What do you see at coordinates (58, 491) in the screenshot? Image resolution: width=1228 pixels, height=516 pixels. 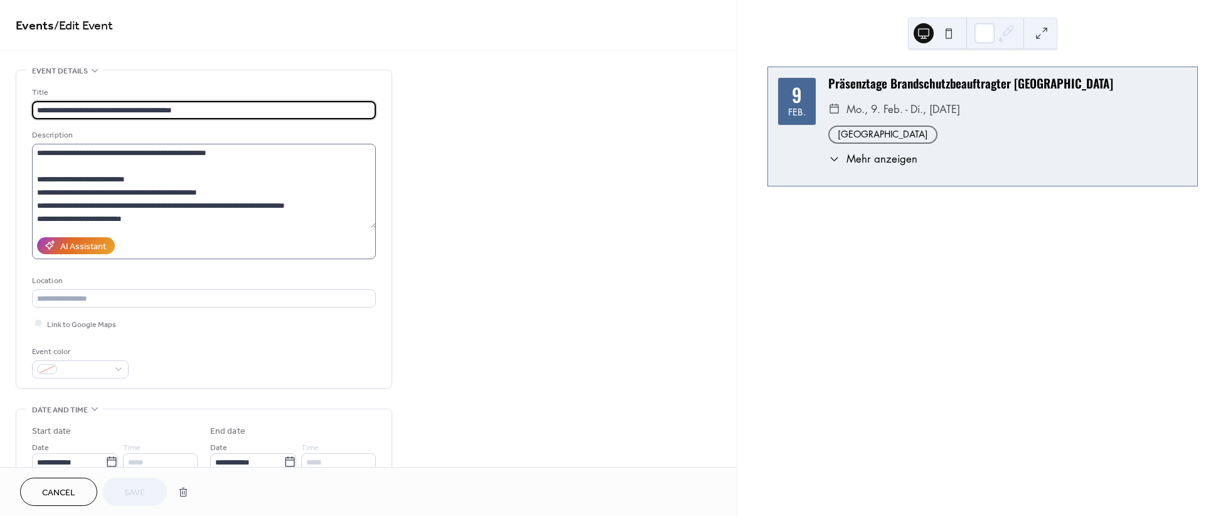 I see `button: Cancel` at bounding box center [58, 491].